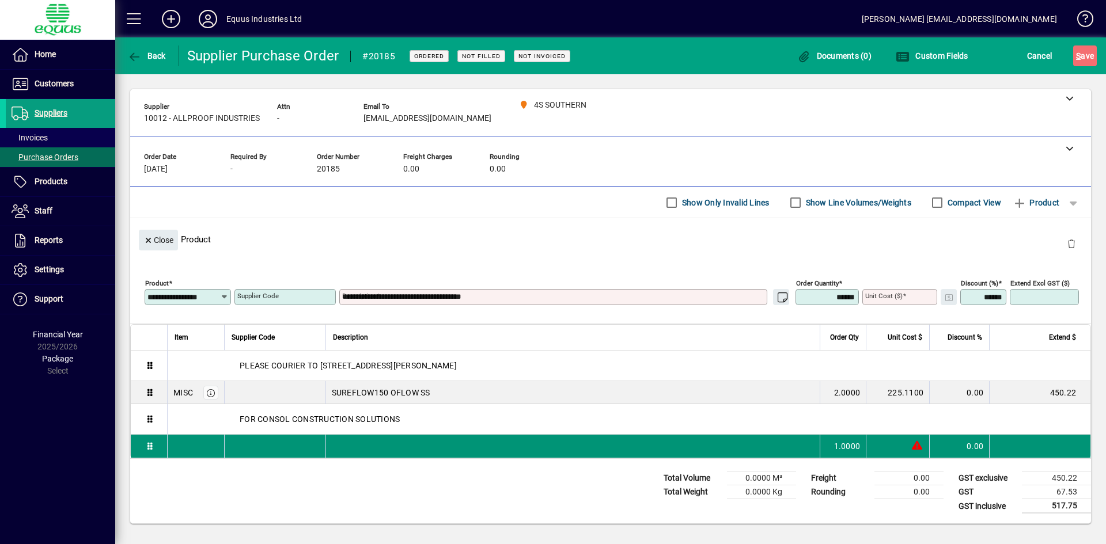 The width and height of the screenshot is (1106, 544). Describe the element at coordinates (692, 479) in the screenshot. I see `td: Total Volume` at that location.